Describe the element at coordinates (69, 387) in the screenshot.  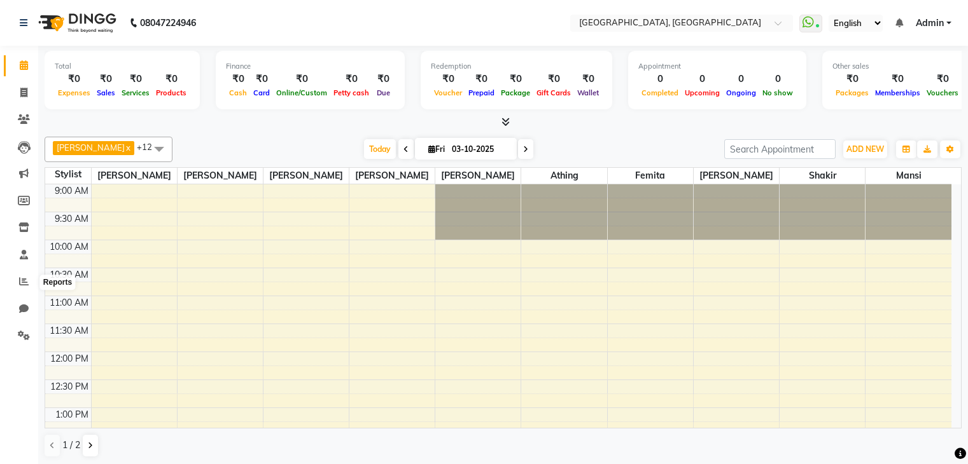
I see `div: 12:30 PM` at that location.